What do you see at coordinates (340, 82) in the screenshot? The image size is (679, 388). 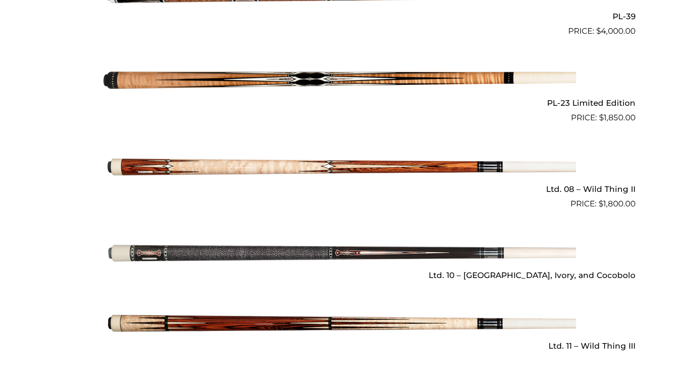 I see `a: PL-23 Limited Edition $1,850.00` at bounding box center [340, 82].